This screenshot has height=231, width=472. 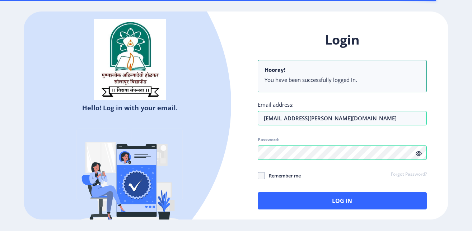 I want to click on img: sulogo.png, so click(x=130, y=59).